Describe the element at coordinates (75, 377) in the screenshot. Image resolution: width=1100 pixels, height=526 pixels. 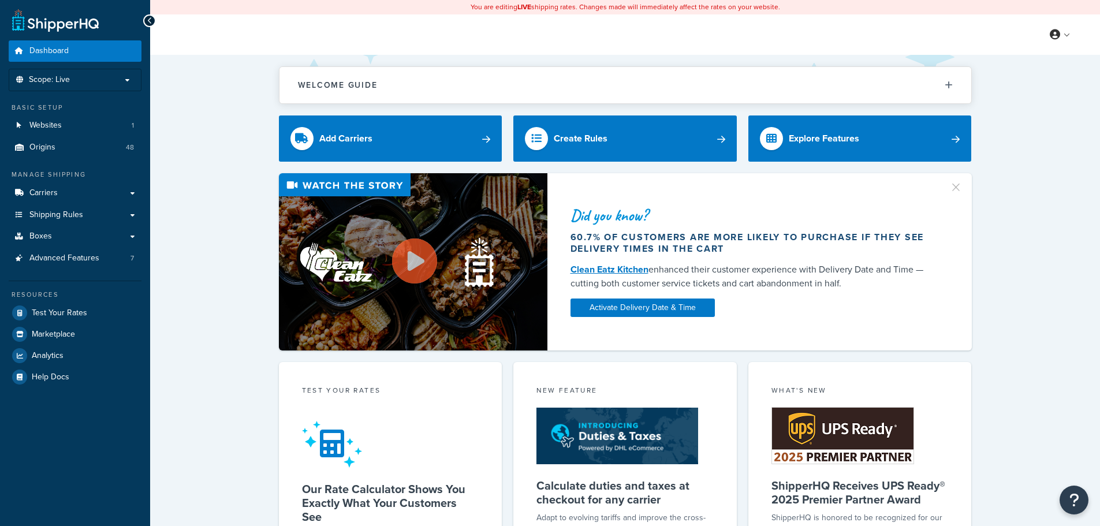
I see `a: Help Docs` at that location.